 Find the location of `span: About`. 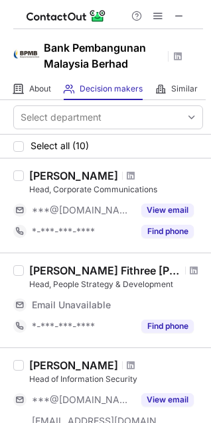

span: About is located at coordinates (40, 89).